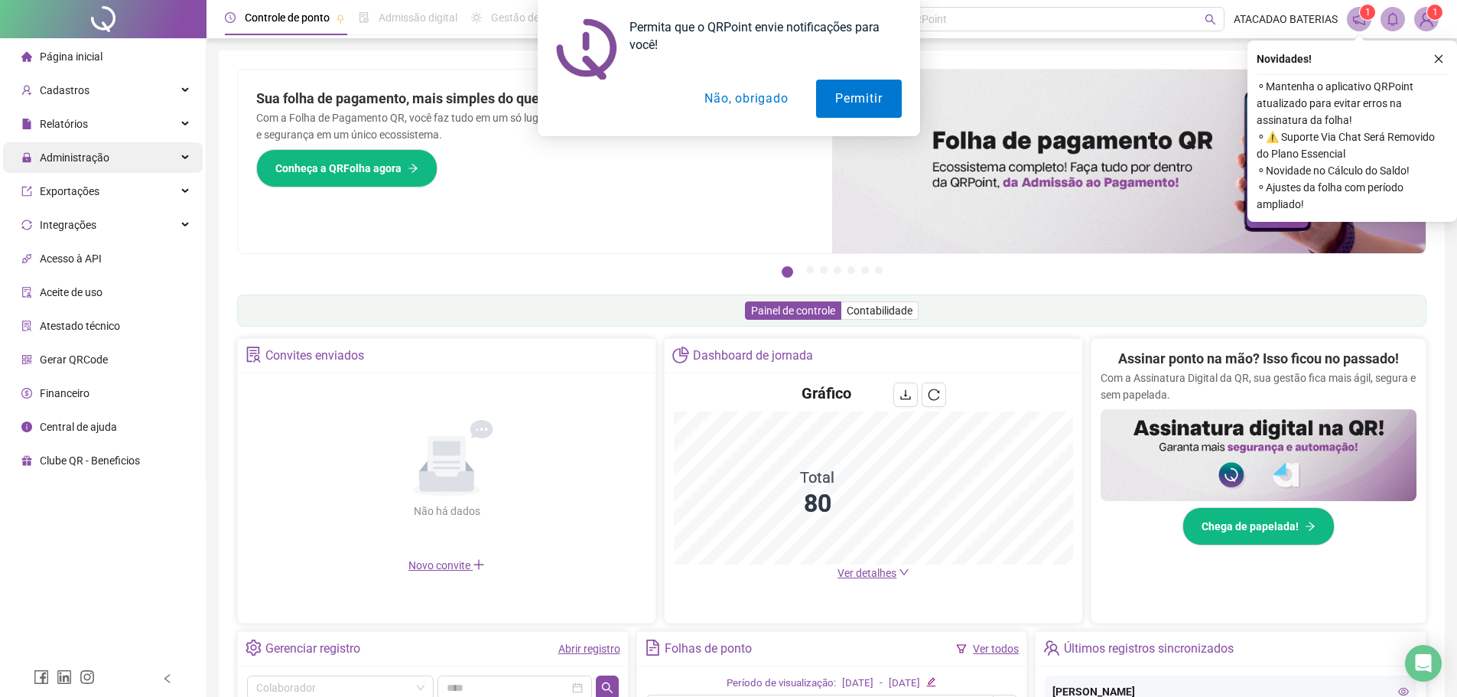 Image resolution: width=1457 pixels, height=697 pixels. Describe the element at coordinates (904, 572) in the screenshot. I see `span: down` at that location.